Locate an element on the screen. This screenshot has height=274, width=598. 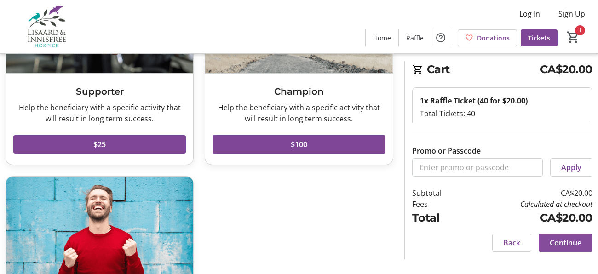
input: Enter promo or passcode is located at coordinates (477, 167).